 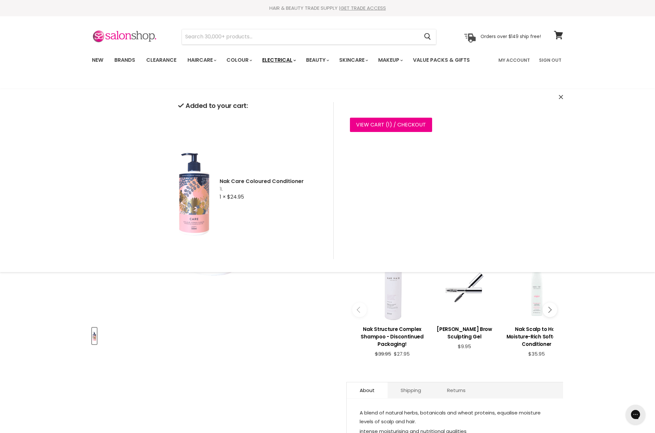 I want to click on button: Search, so click(x=427, y=37).